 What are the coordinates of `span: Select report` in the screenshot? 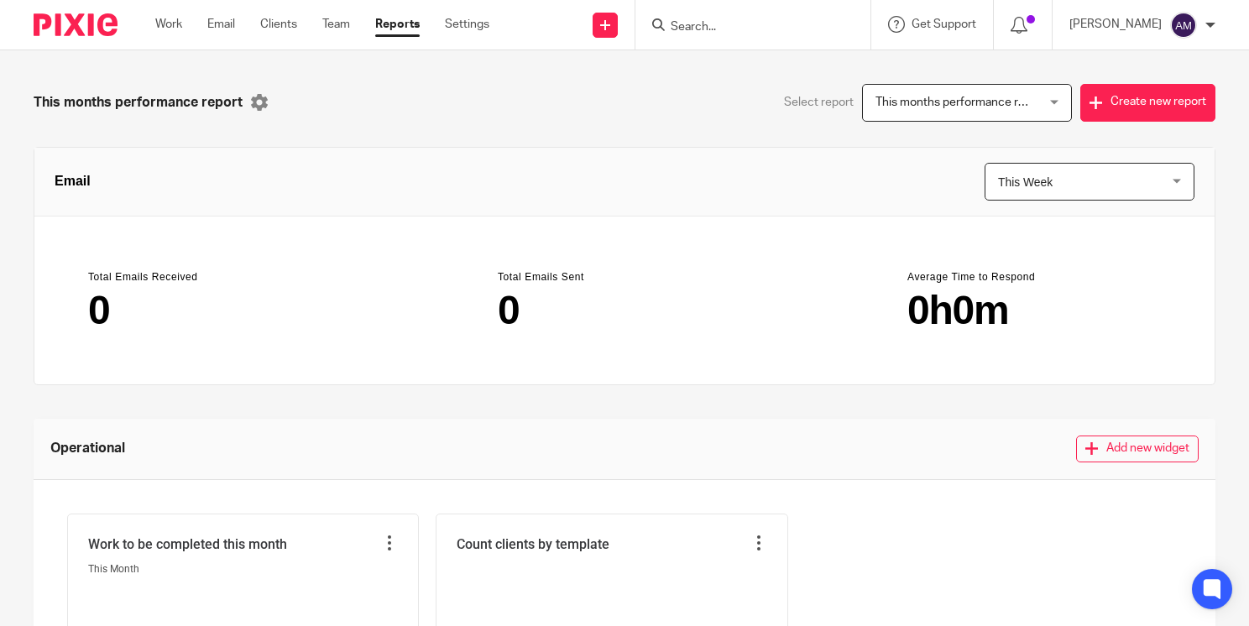 It's located at (818, 102).